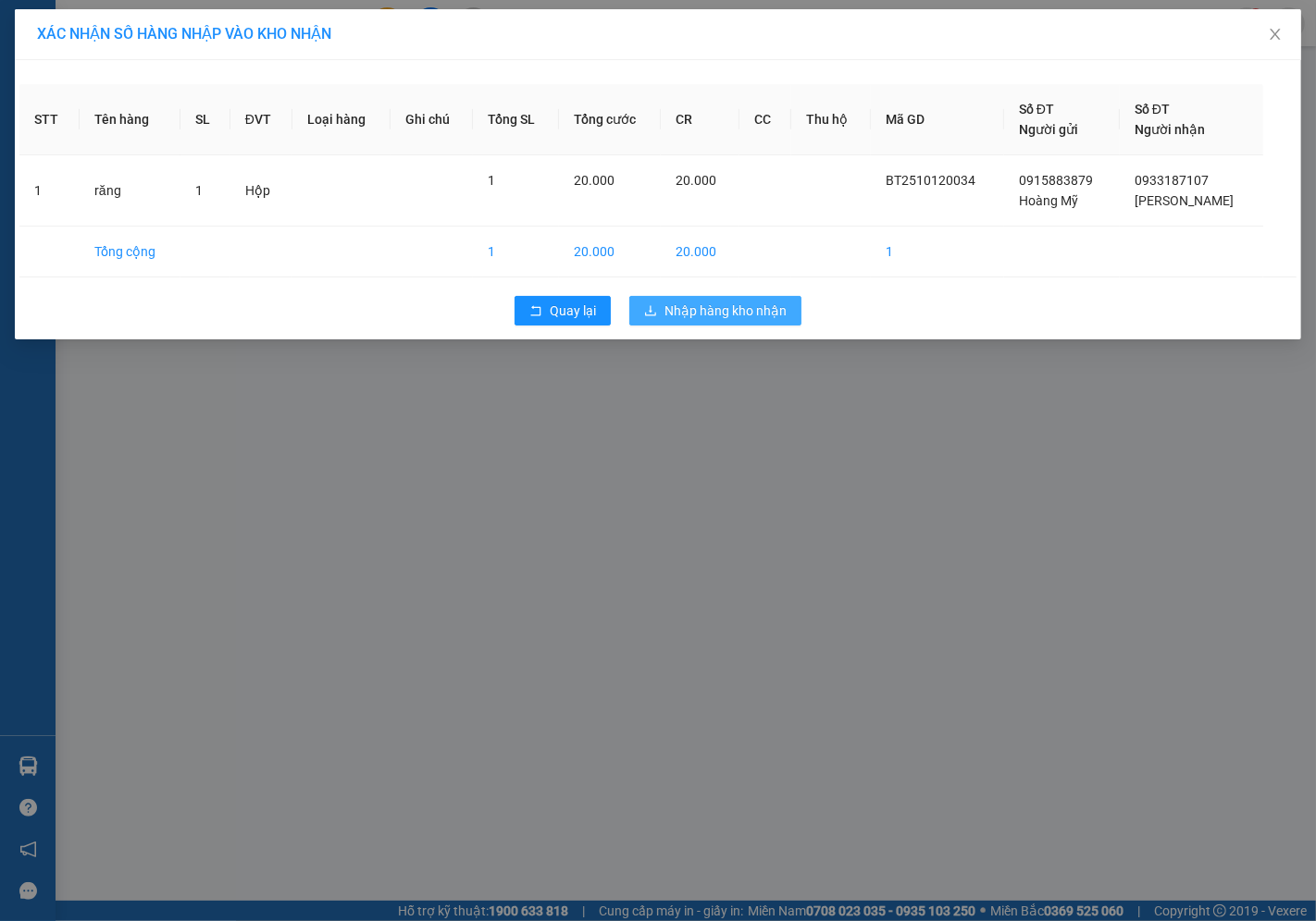  What do you see at coordinates (431, 120) in the screenshot?
I see `th: Ghi chú` at bounding box center [431, 120].